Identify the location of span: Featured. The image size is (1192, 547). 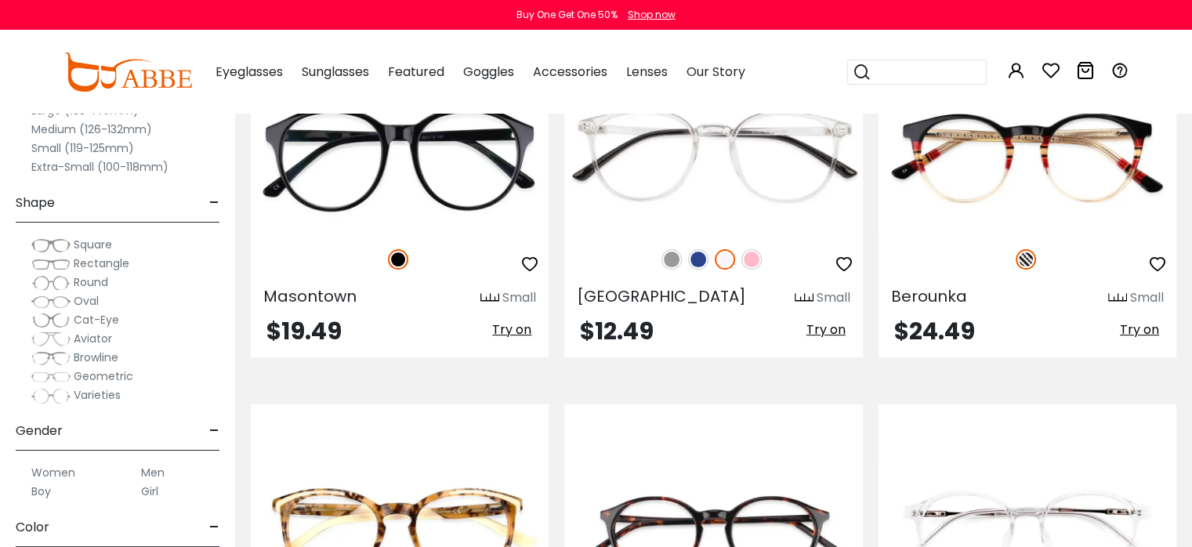
(416, 71).